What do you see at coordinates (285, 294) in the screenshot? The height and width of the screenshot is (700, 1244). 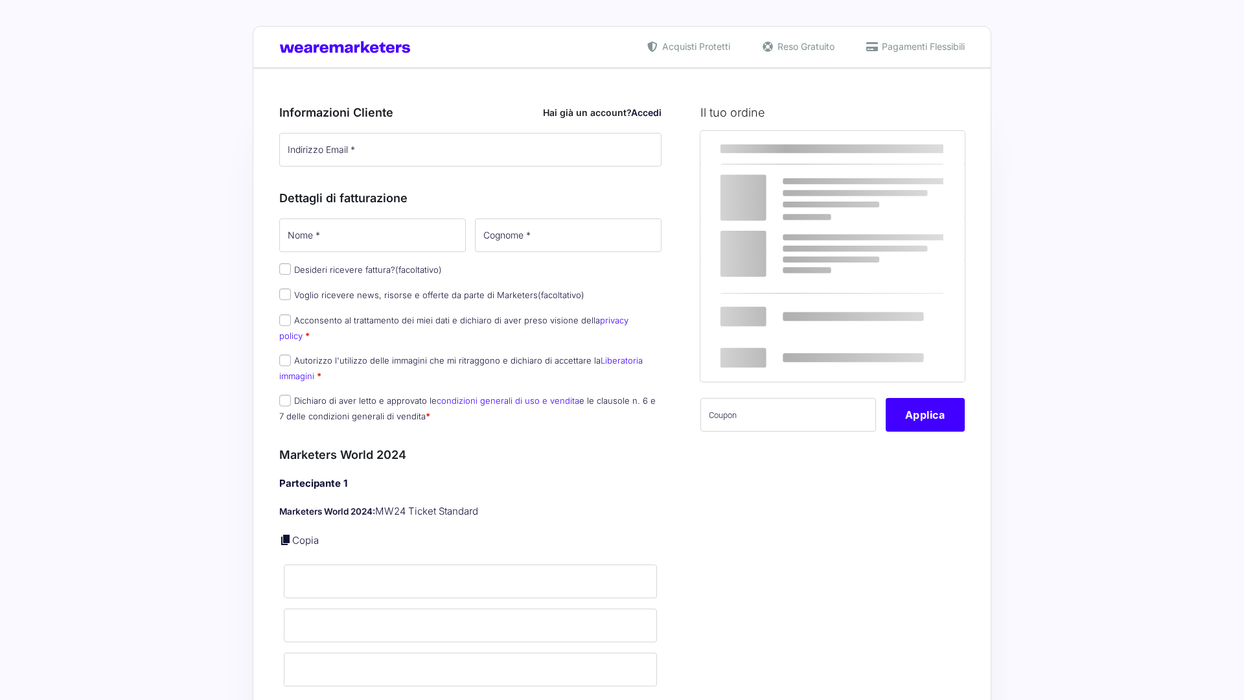 I see `input: Voglio ricevere news, risorse e offerte da parte di Marketers(facoltativo)` at bounding box center [285, 294].